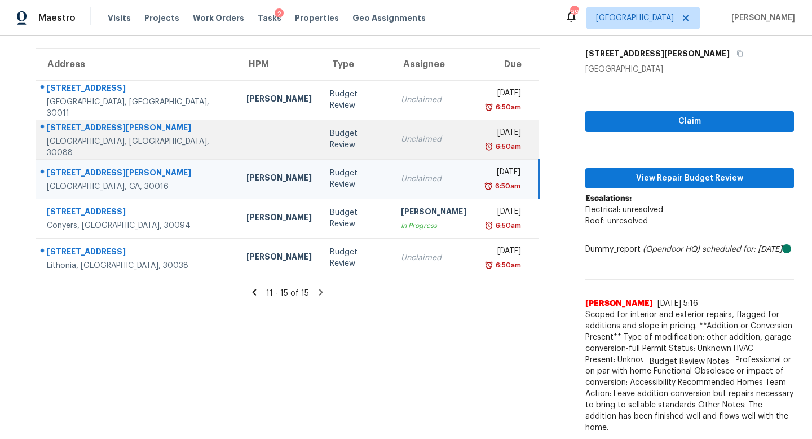  I want to click on b: Escalations:, so click(608, 198).